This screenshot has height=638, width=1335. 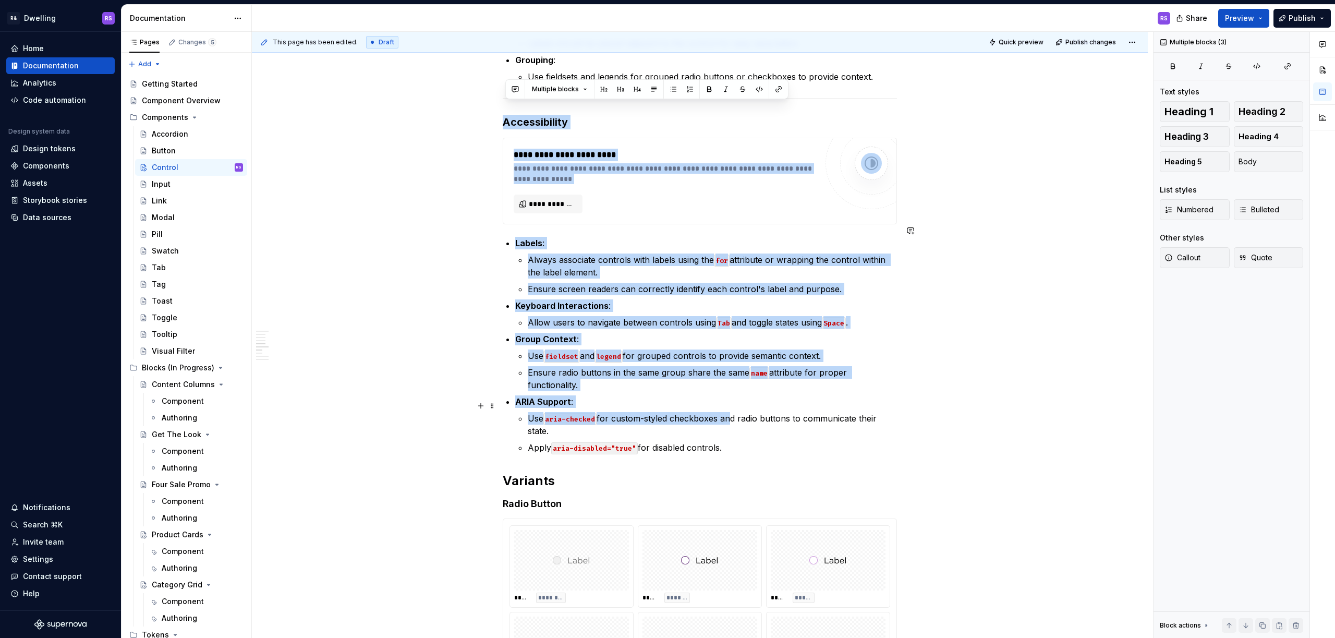 What do you see at coordinates (713, 356) in the screenshot?
I see `p: Use and for grouped controls to provide semantic context.` at bounding box center [713, 356].